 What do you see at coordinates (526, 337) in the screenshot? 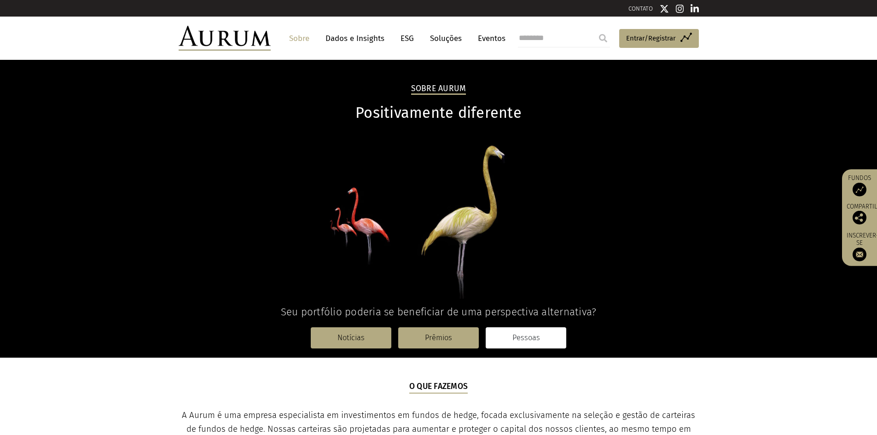
I see `font: Pessoas` at bounding box center [526, 337].